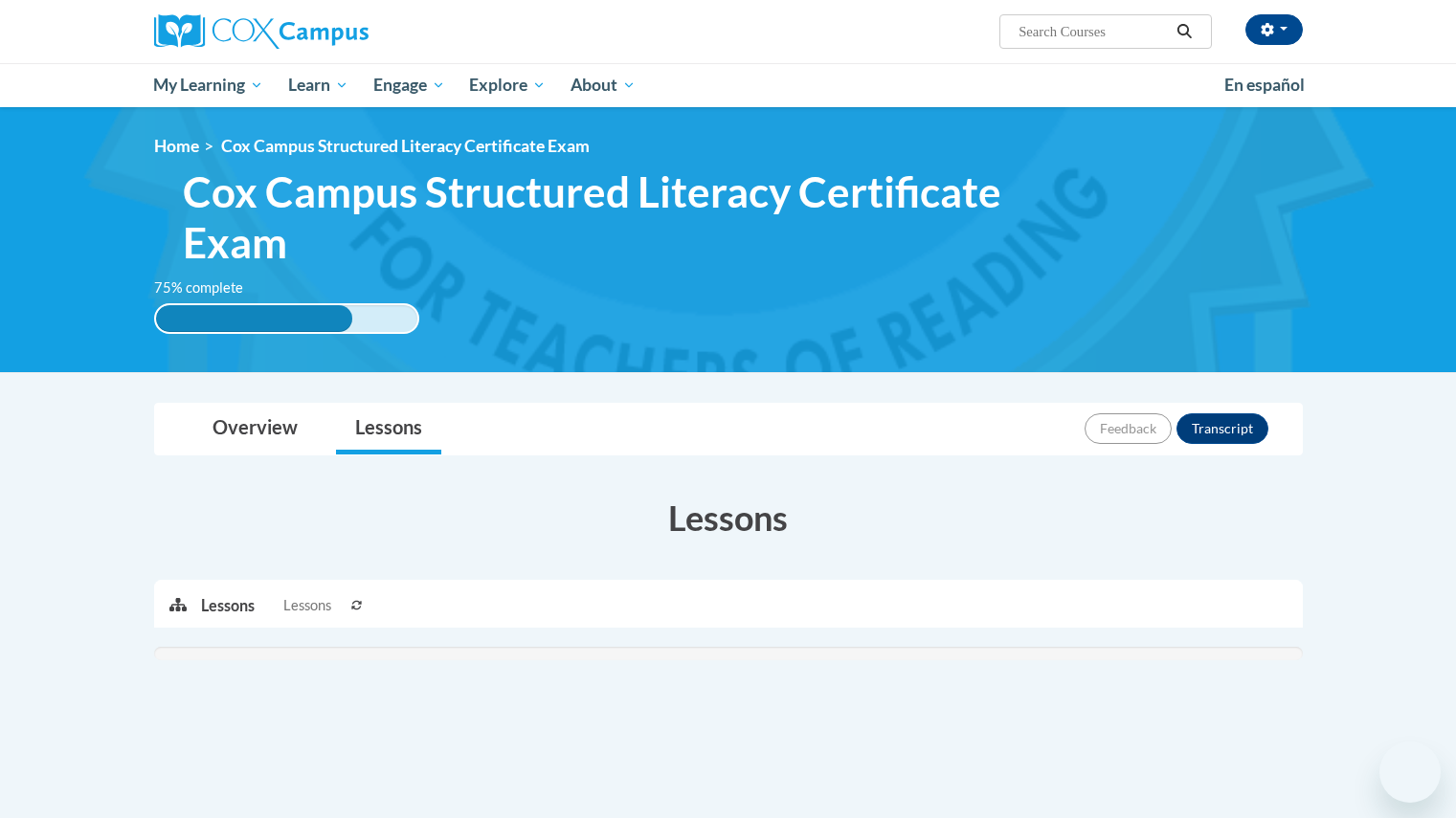 This screenshot has width=1456, height=818. I want to click on a: En español, so click(1264, 86).